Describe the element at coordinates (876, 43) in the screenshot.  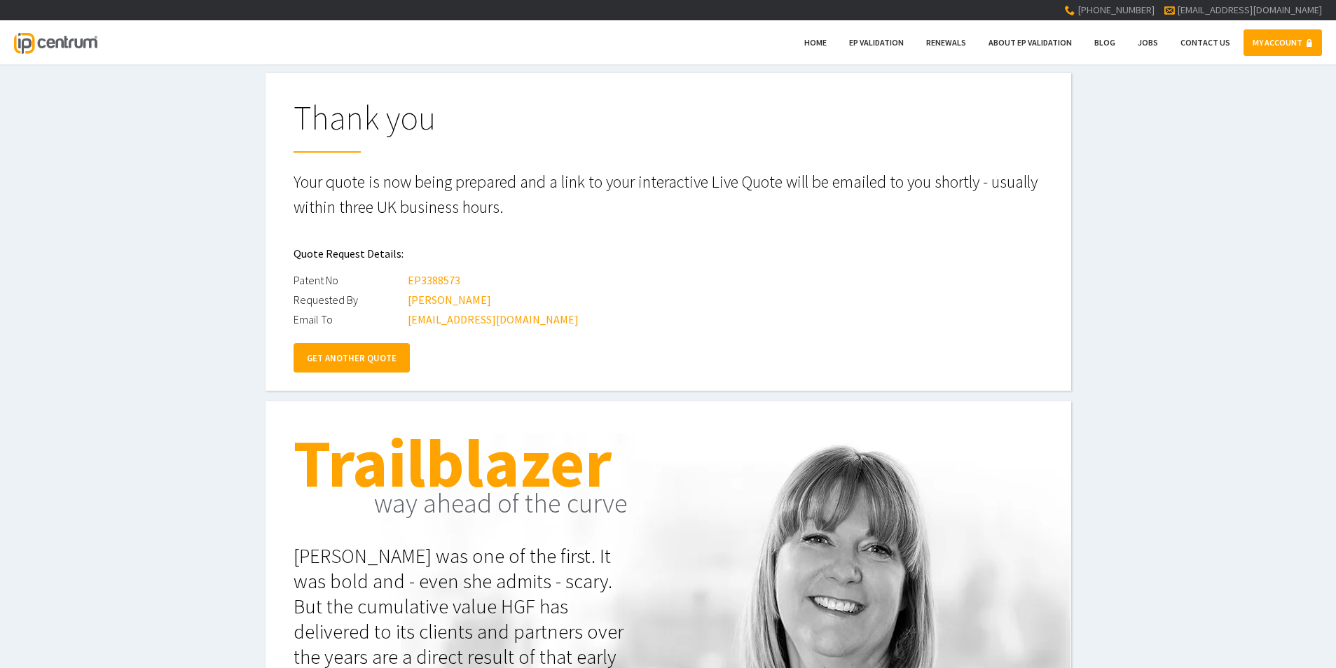
I see `a: EP Validation` at that location.